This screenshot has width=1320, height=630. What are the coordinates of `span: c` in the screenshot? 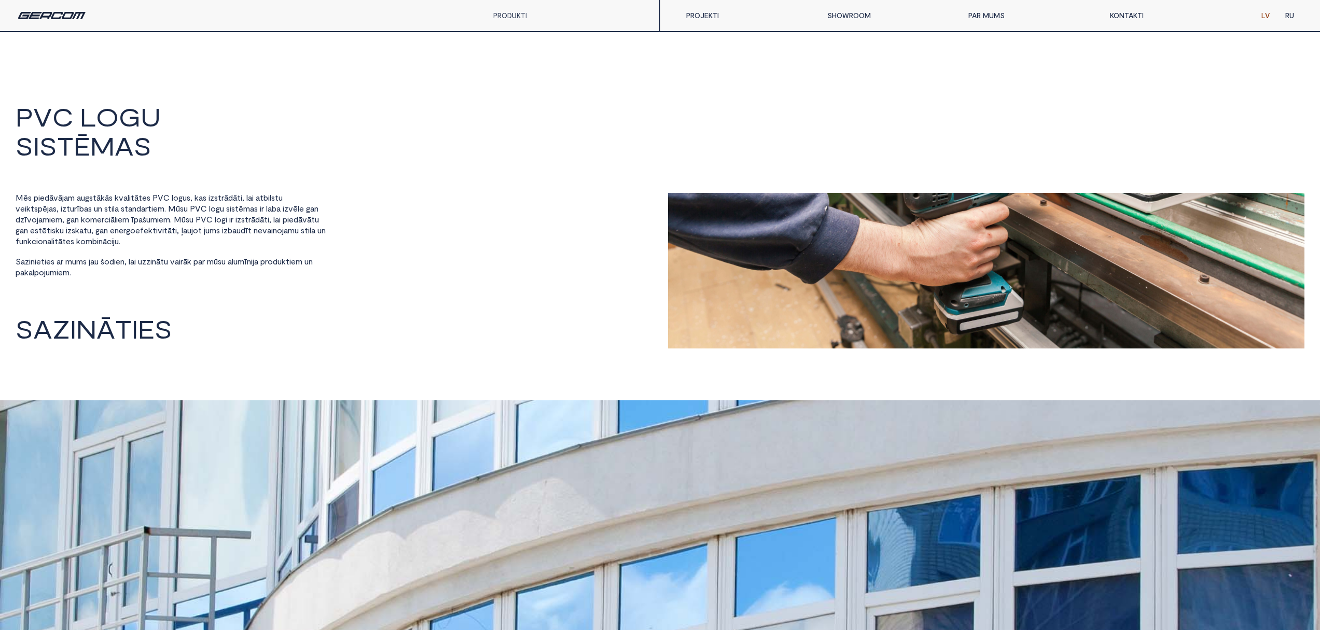 It's located at (106, 219).